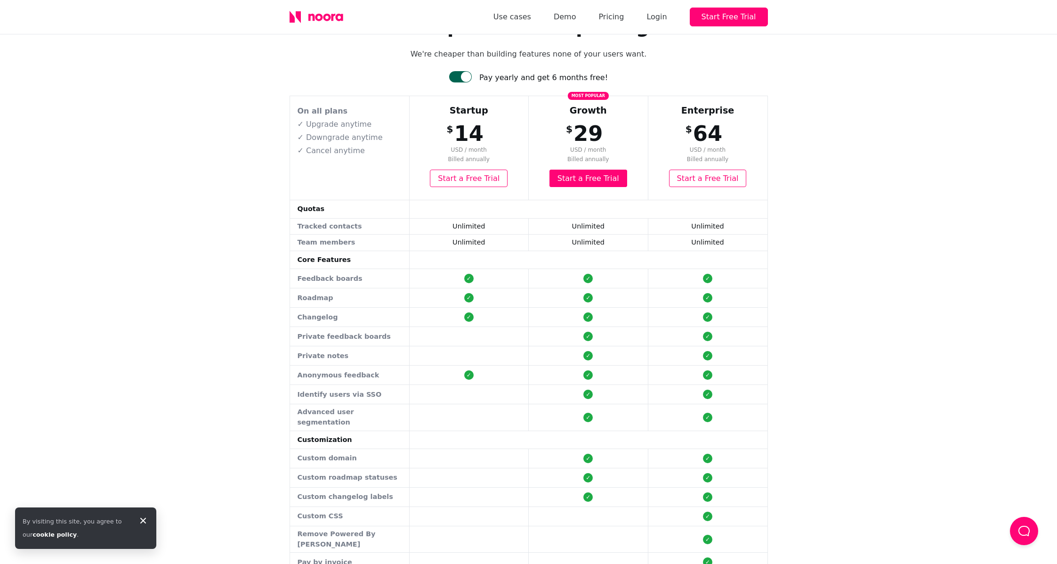 This screenshot has width=1057, height=564. What do you see at coordinates (512, 17) in the screenshot?
I see `a: Use cases` at bounding box center [512, 17].